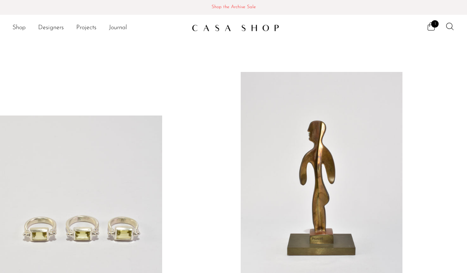 The width and height of the screenshot is (467, 273). Describe the element at coordinates (19, 28) in the screenshot. I see `a: Shop` at that location.